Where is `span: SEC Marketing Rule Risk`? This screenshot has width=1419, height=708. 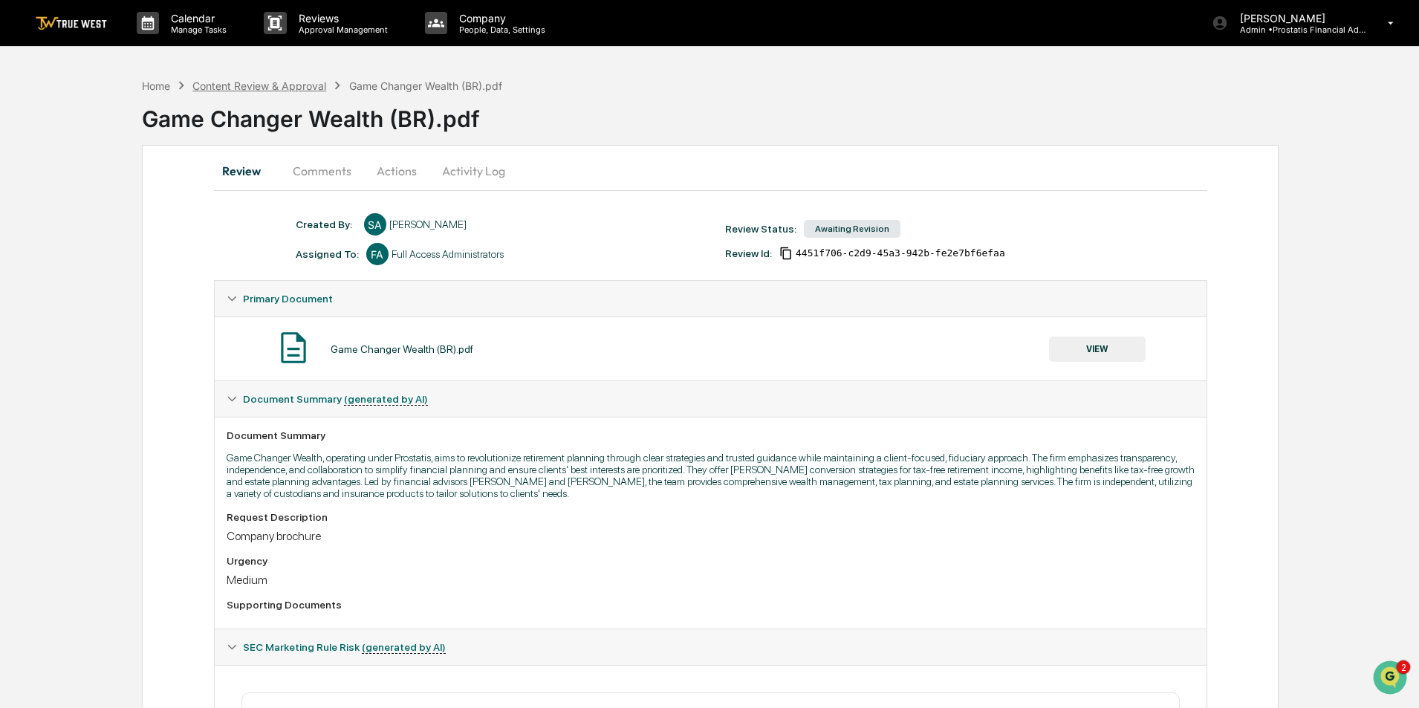 span: SEC Marketing Rule Risk is located at coordinates (344, 647).